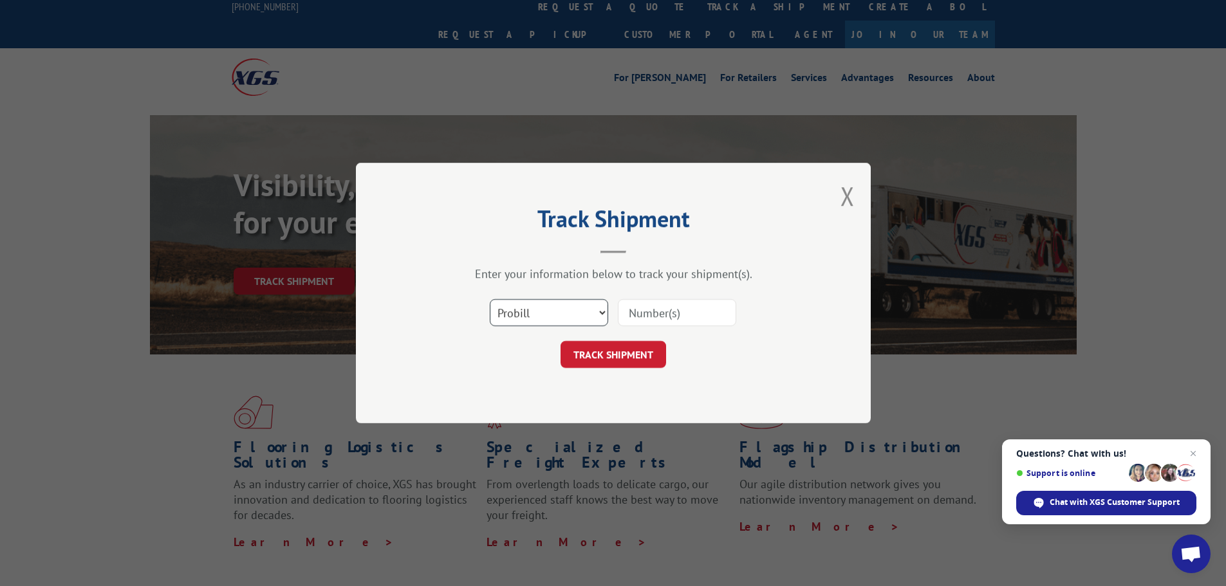 Image resolution: width=1226 pixels, height=586 pixels. I want to click on button: Close modal, so click(848, 196).